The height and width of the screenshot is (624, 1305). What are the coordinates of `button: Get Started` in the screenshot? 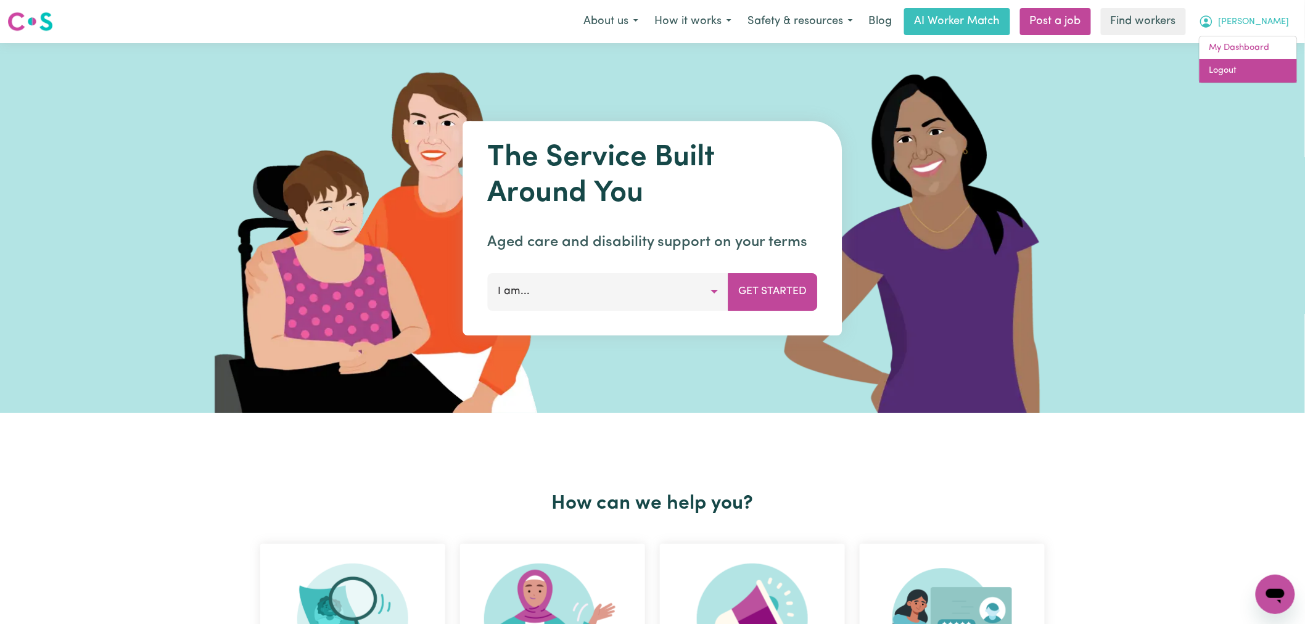 It's located at (773, 292).